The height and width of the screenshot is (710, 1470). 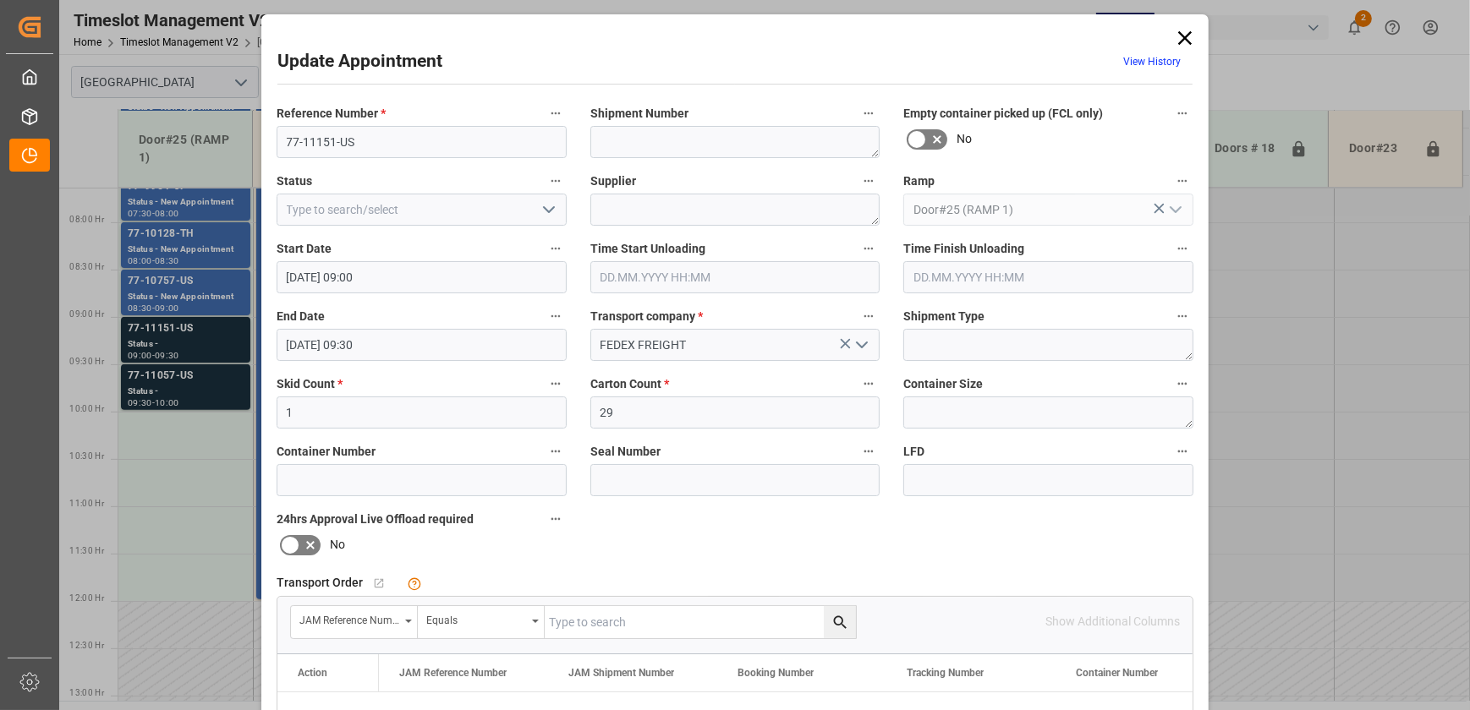 I want to click on span: Tracking Number, so click(x=945, y=673).